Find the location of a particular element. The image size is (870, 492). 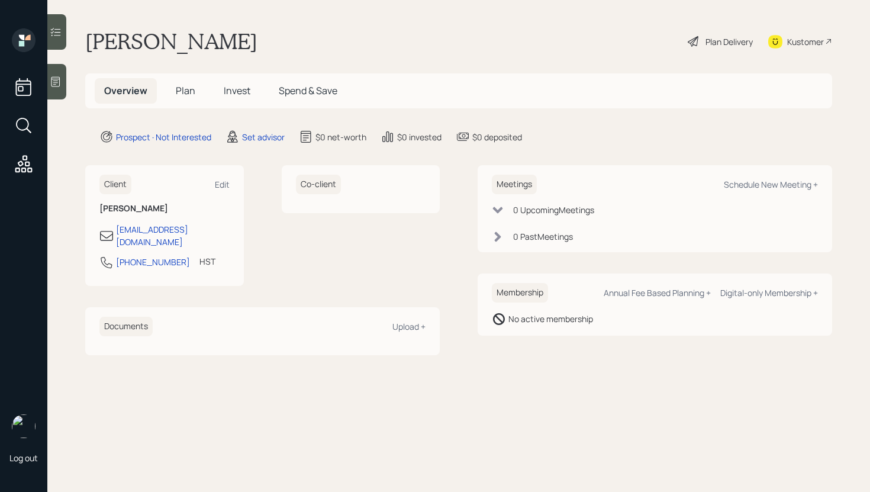

h6: Meetings is located at coordinates (514, 184).